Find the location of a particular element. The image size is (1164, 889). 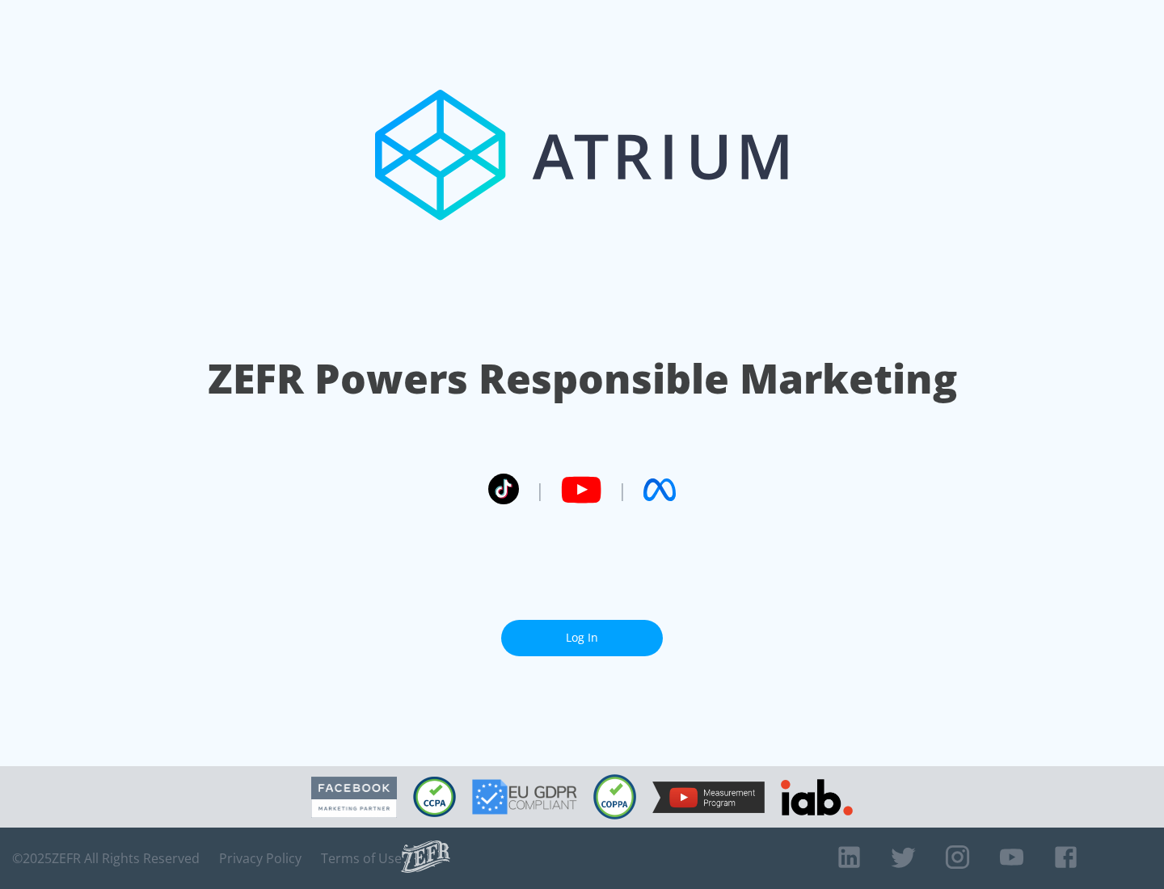

a: Terms of Use is located at coordinates (361, 859).